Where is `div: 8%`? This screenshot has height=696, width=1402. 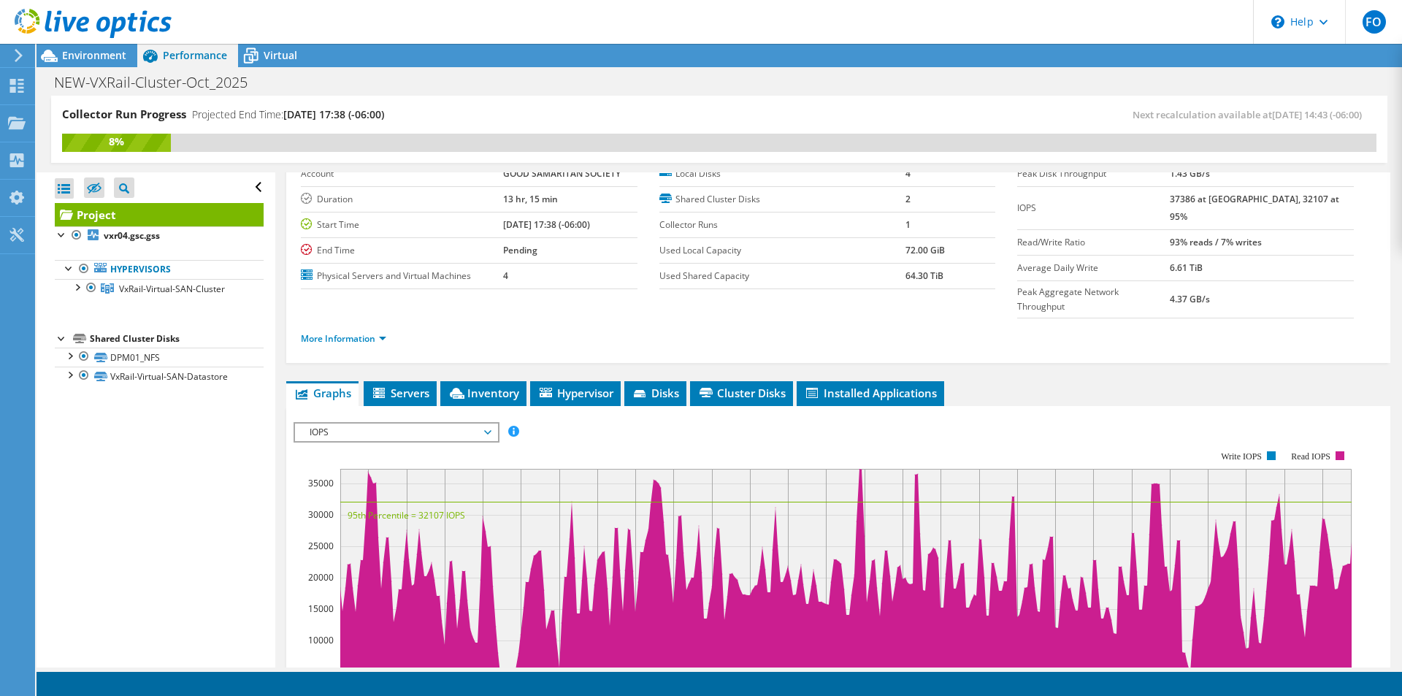 div: 8% is located at coordinates (116, 142).